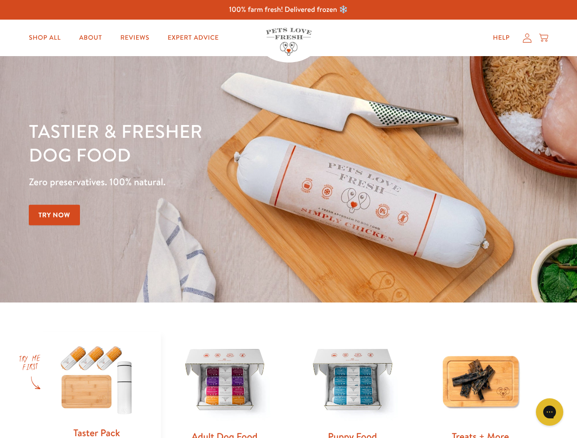 Image resolution: width=577 pixels, height=438 pixels. What do you see at coordinates (18, 17) in the screenshot?
I see `button: Open gorgias live chat` at bounding box center [18, 17].